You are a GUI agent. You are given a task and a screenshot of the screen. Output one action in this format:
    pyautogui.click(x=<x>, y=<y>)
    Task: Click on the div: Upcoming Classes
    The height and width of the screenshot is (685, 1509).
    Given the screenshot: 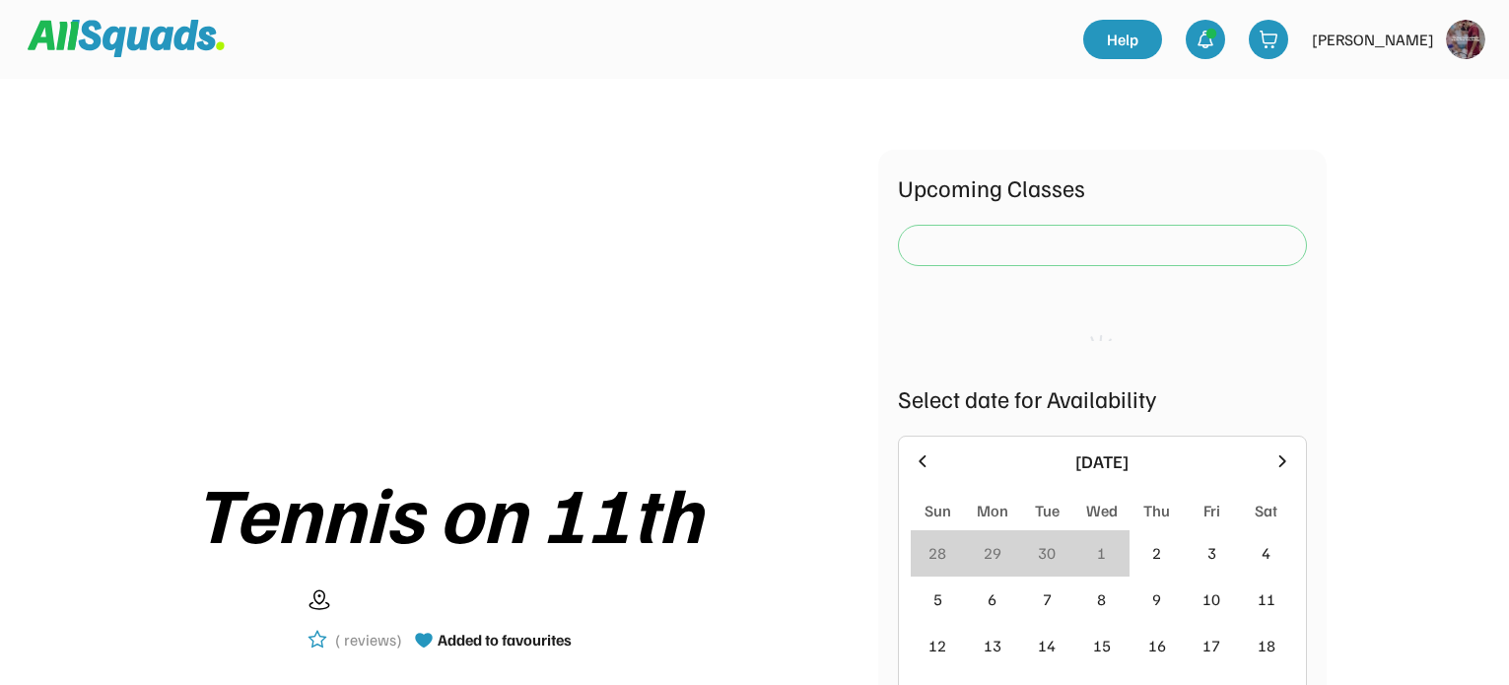 What is the action you would take?
    pyautogui.click(x=1102, y=187)
    